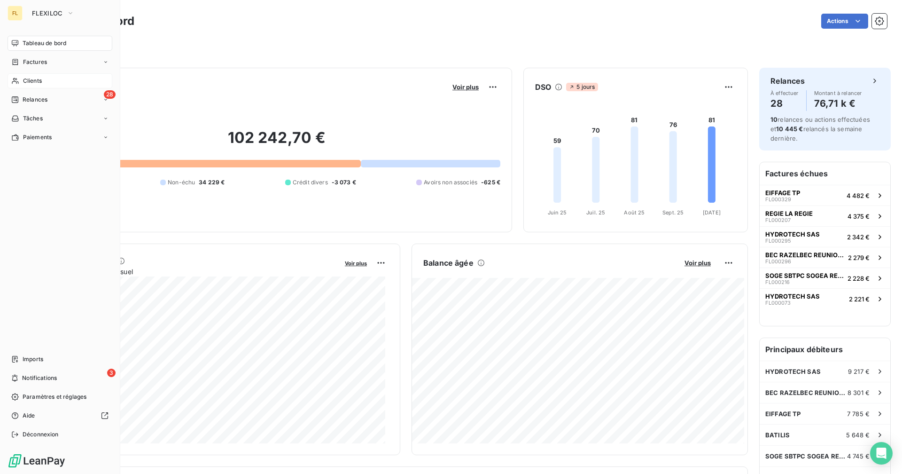  I want to click on span: Avoirs non associés, so click(451, 182).